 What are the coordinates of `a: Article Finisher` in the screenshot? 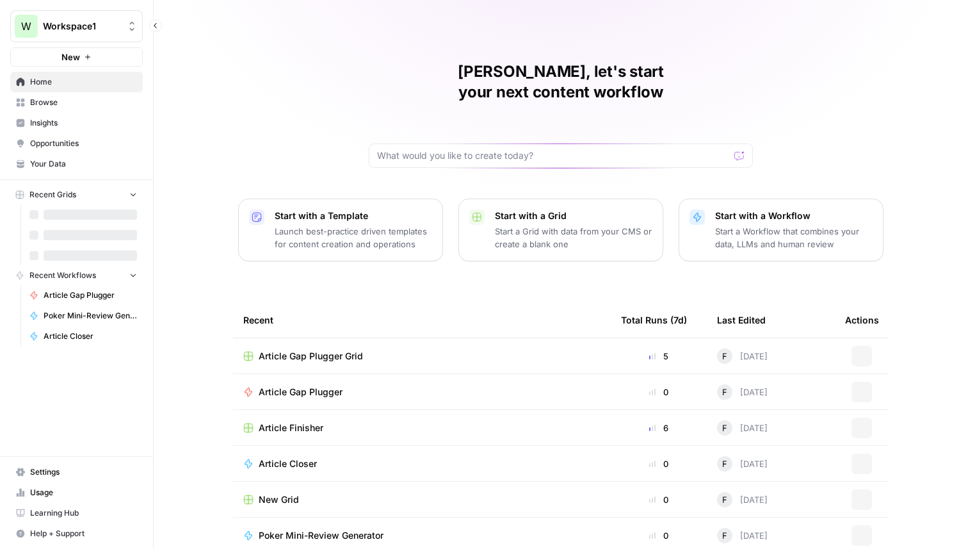 It's located at (422, 428).